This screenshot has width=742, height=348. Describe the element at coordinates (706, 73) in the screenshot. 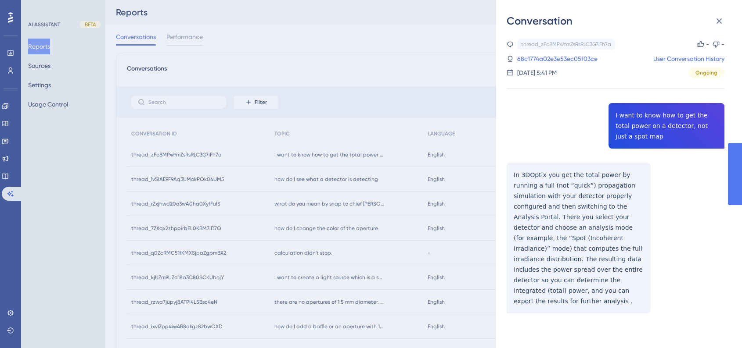

I see `span: Ongoing` at that location.